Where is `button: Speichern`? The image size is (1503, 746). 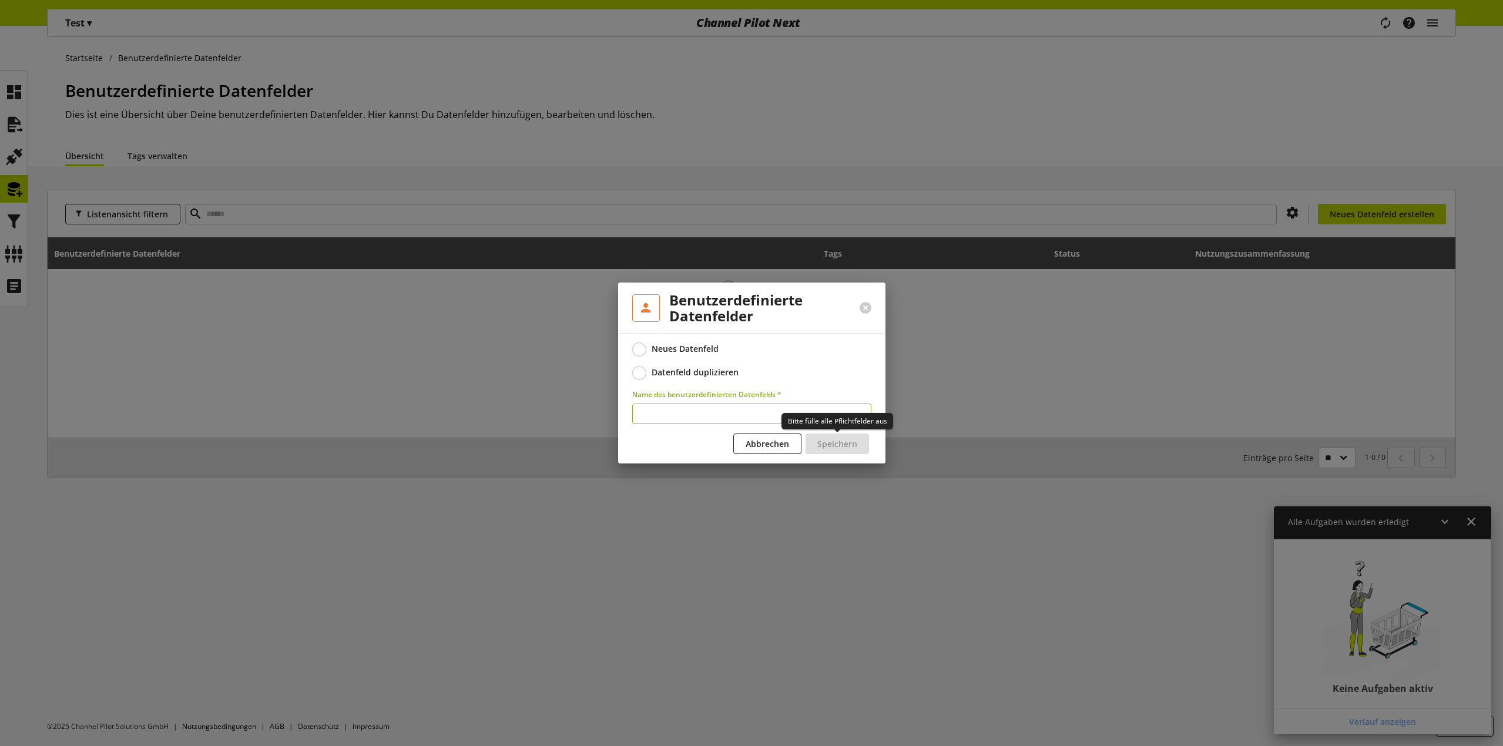 button: Speichern is located at coordinates (837, 444).